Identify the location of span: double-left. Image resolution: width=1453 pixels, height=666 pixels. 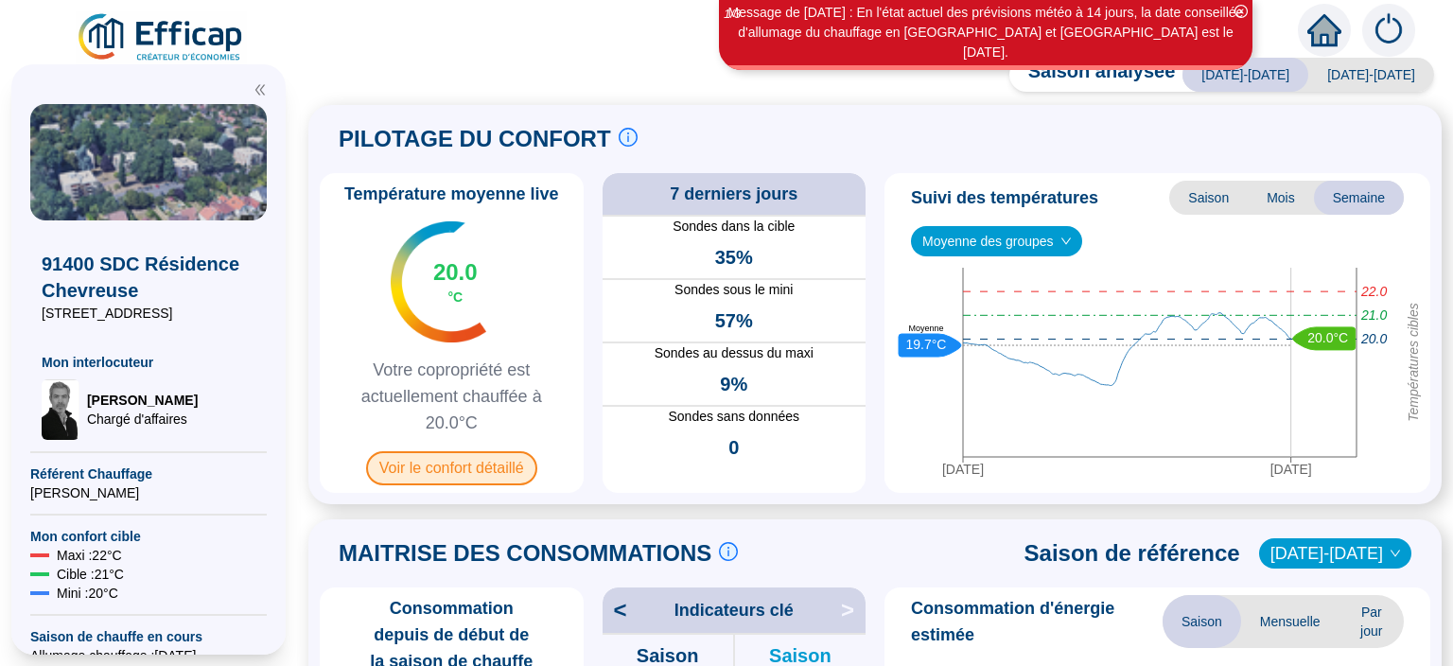
(260, 90).